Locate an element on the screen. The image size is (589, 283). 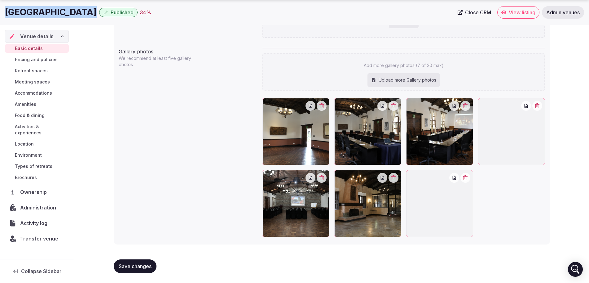
button: Published is located at coordinates (118, 12).